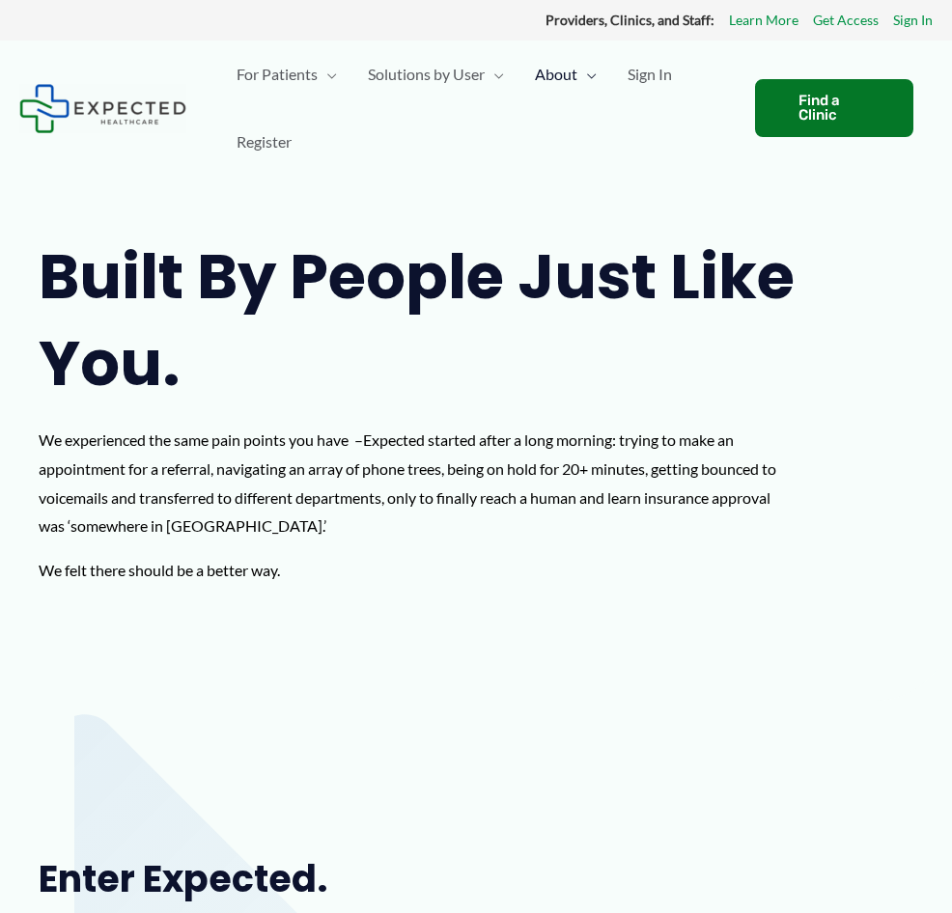 This screenshot has height=913, width=952. What do you see at coordinates (418, 570) in the screenshot?
I see `p: We felt there should be a better way.` at bounding box center [418, 570].